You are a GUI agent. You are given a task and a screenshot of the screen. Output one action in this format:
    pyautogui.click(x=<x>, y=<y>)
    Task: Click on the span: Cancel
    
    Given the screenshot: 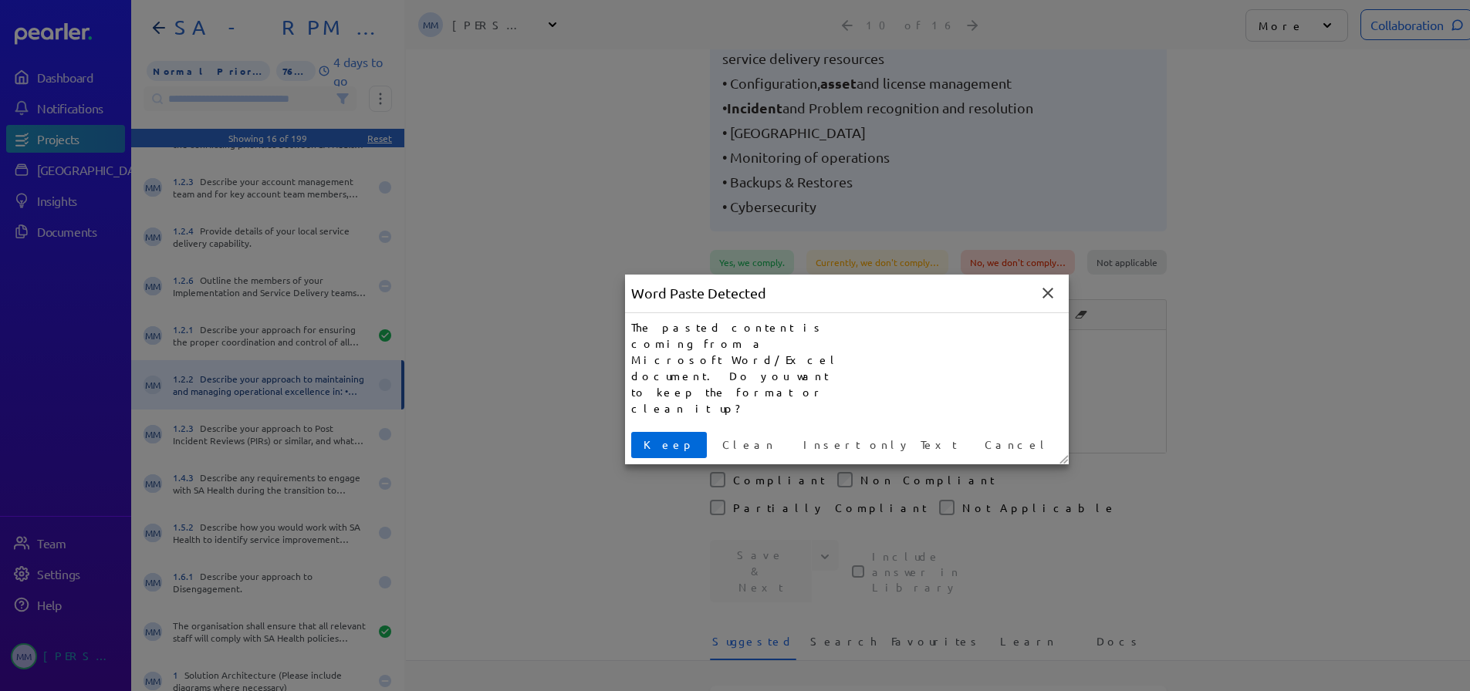 What is the action you would take?
    pyautogui.click(x=1017, y=444)
    